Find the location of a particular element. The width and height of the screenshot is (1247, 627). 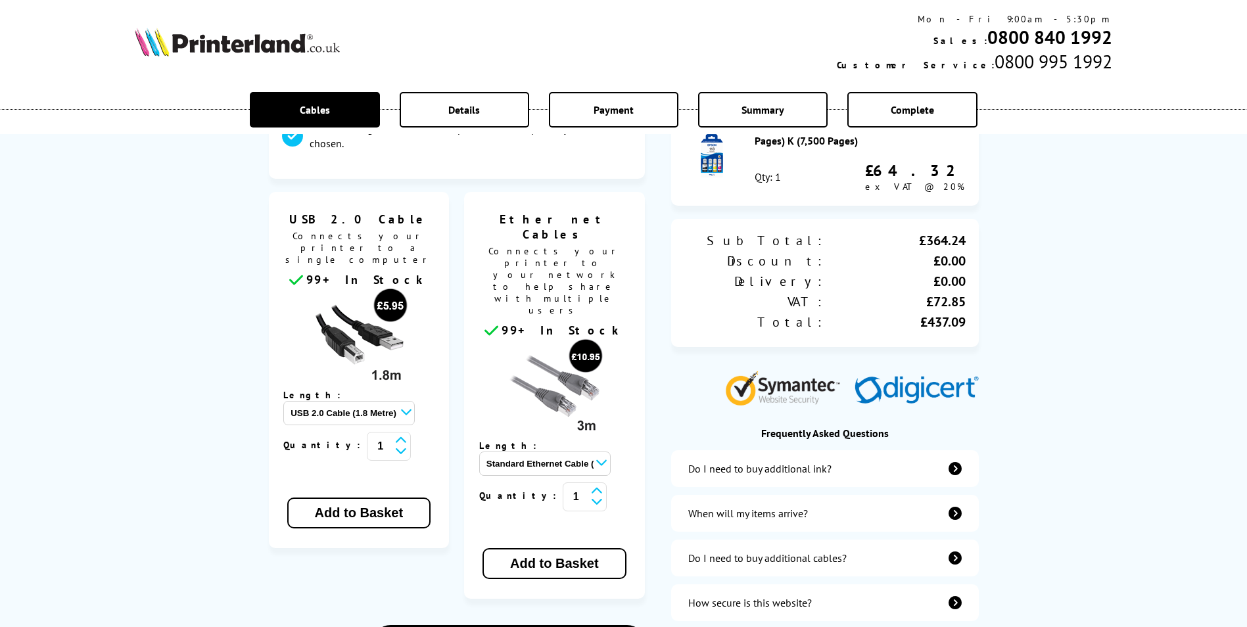

div: Qty: 1 is located at coordinates (768, 177).